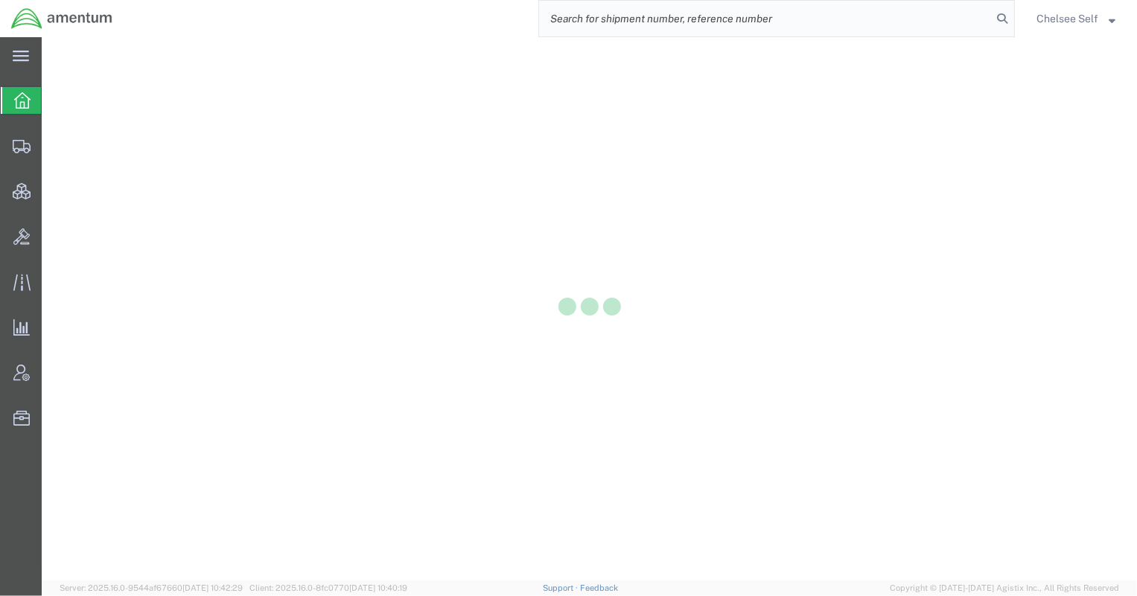 This screenshot has height=596, width=1137. Describe the element at coordinates (561, 588) in the screenshot. I see `a: Support` at that location.